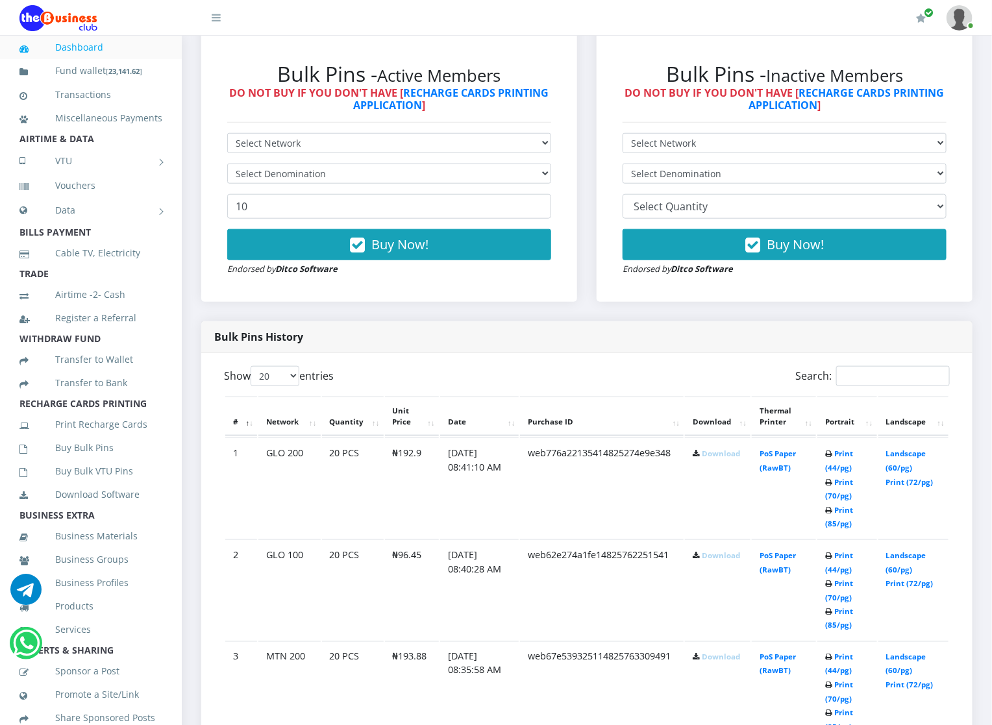 The width and height of the screenshot is (992, 725). What do you see at coordinates (480, 417) in the screenshot?
I see `th: Date: activate to sort column ascending` at bounding box center [480, 417].